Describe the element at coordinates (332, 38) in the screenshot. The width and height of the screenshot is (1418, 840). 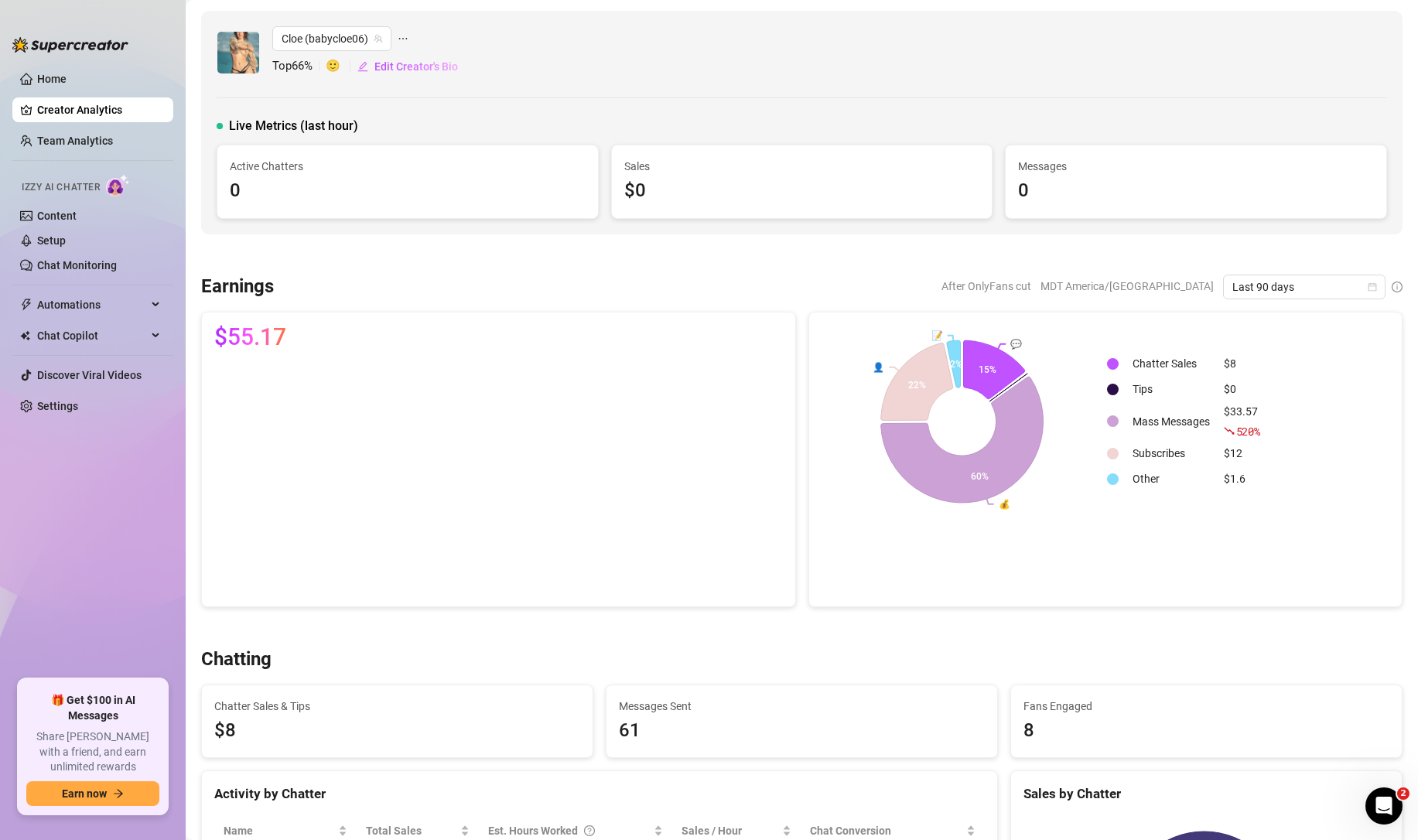
I see `span: Cloe (babycloe06)` at that location.